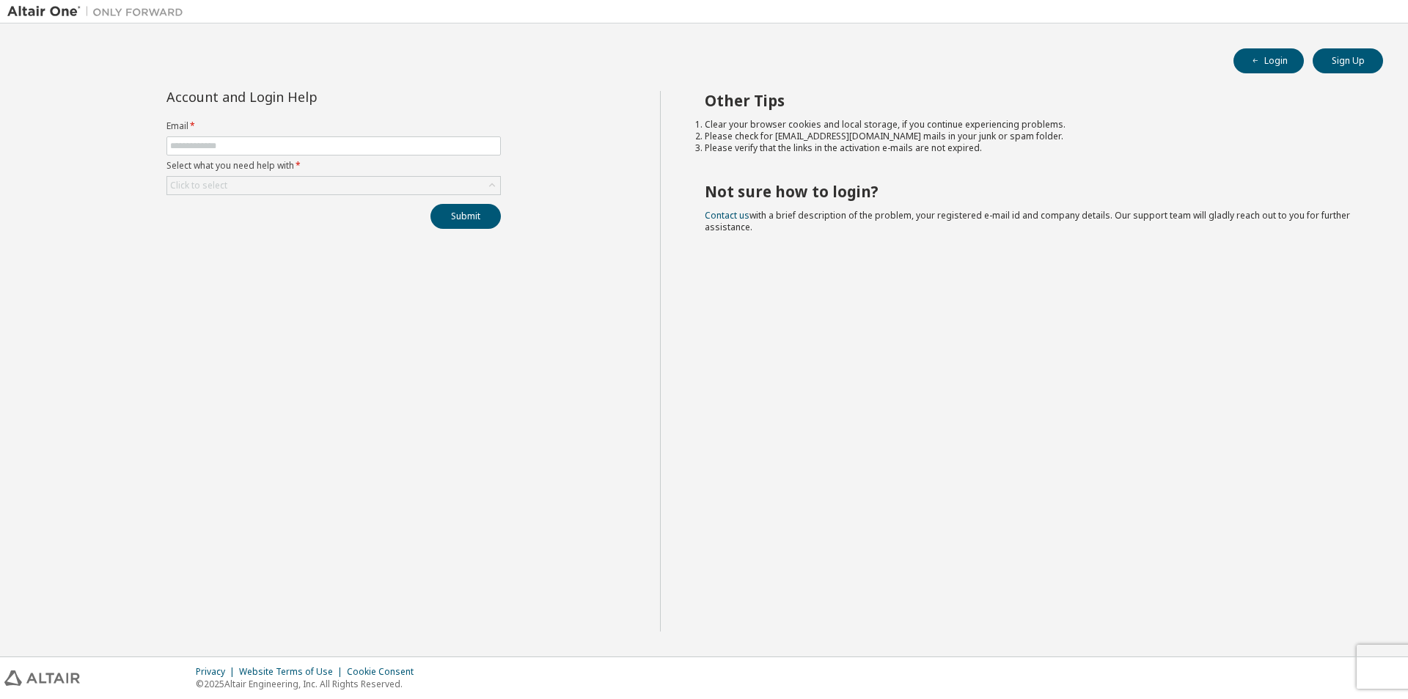 This screenshot has width=1408, height=699. Describe the element at coordinates (1348, 61) in the screenshot. I see `button: Sign Up` at that location.